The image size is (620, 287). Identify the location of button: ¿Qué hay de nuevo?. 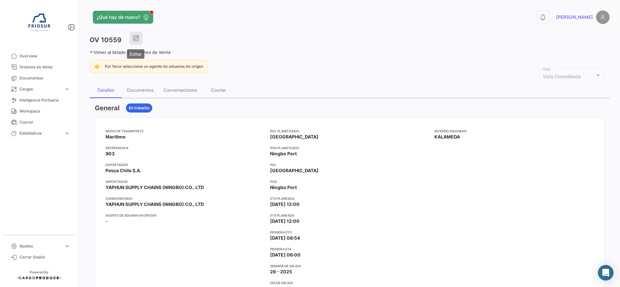
(123, 17).